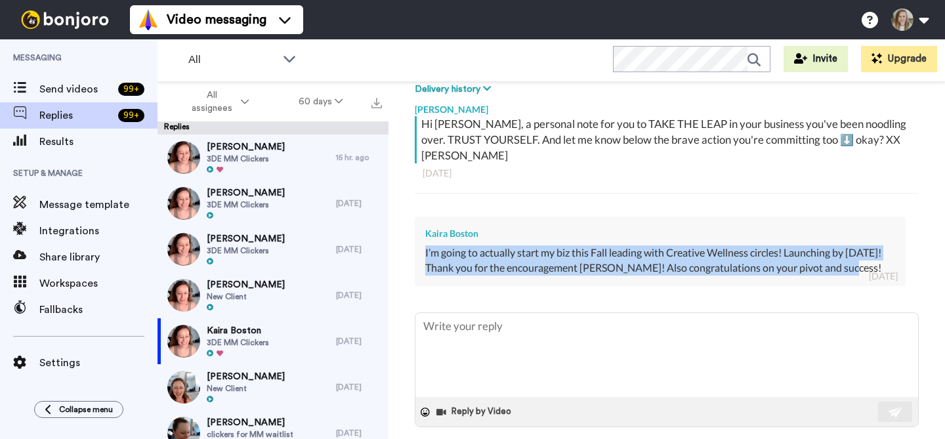 Image resolution: width=945 pixels, height=439 pixels. I want to click on span: Video messaging, so click(217, 20).